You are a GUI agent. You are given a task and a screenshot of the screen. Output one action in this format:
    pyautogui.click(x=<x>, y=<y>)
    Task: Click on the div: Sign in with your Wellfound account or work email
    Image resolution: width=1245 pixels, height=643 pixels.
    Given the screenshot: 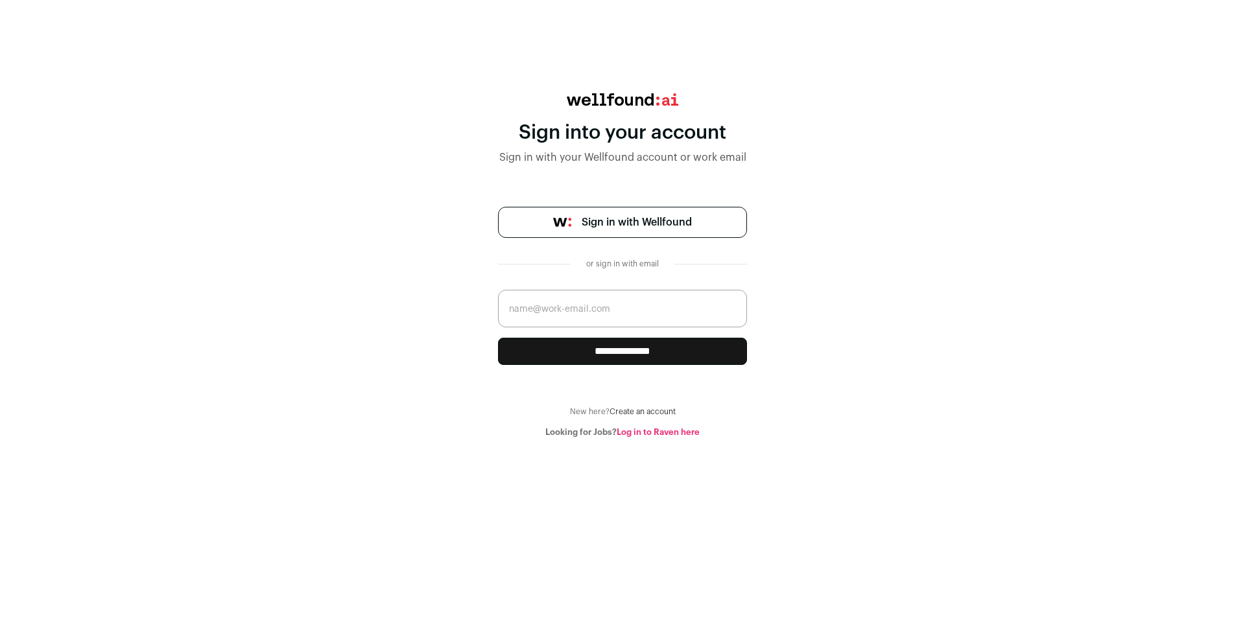 What is the action you would take?
    pyautogui.click(x=623, y=158)
    